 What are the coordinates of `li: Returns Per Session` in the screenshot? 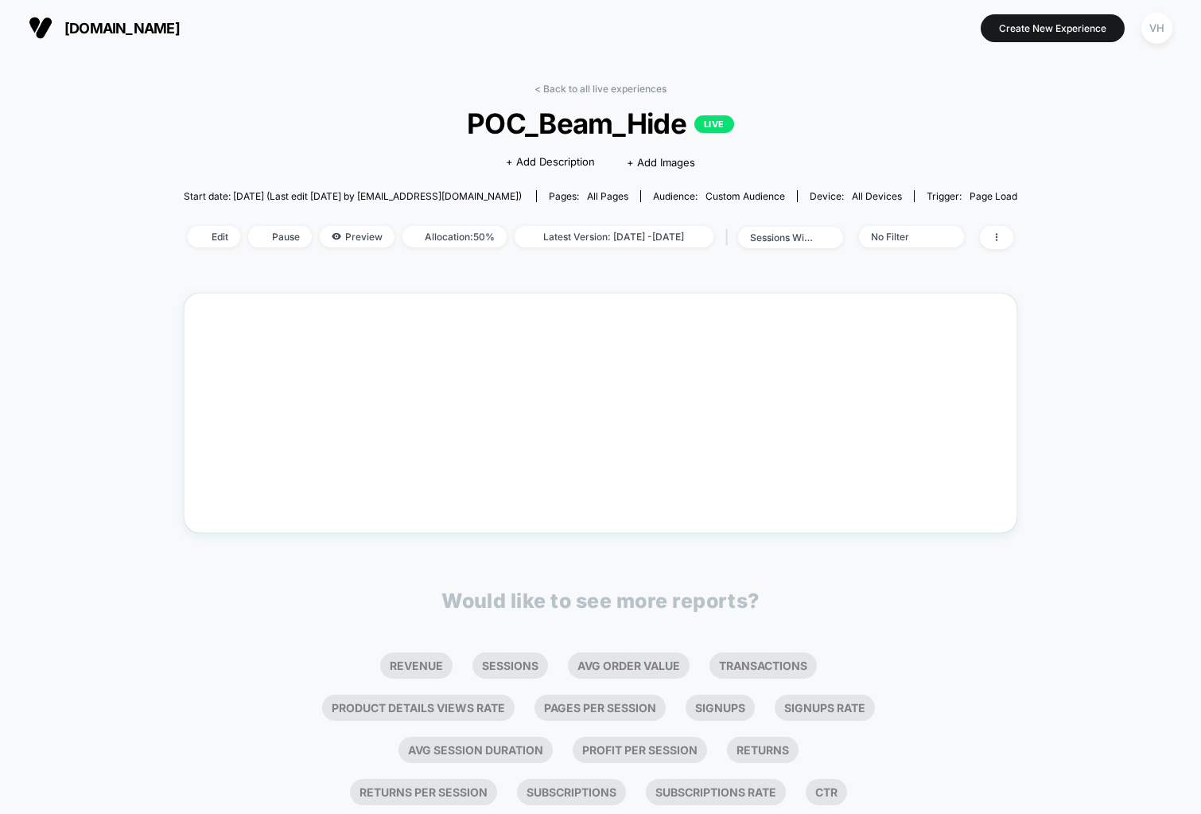 It's located at (423, 791).